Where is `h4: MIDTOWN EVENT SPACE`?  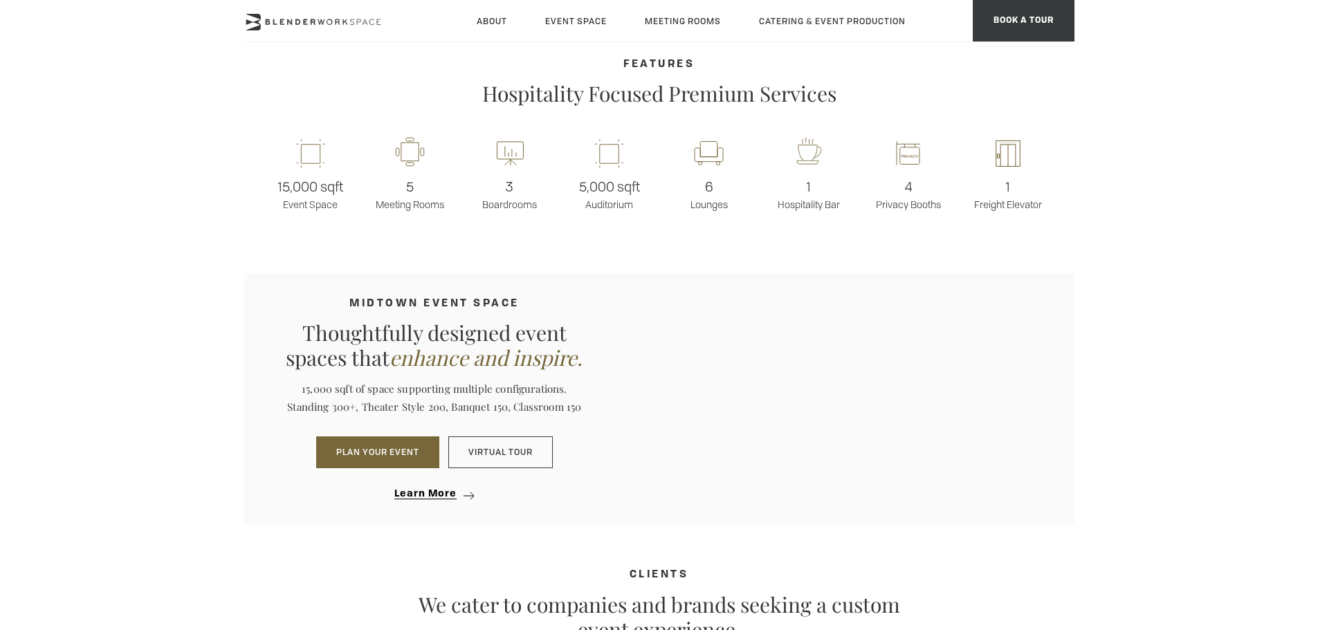
h4: MIDTOWN EVENT SPACE is located at coordinates (434, 304).